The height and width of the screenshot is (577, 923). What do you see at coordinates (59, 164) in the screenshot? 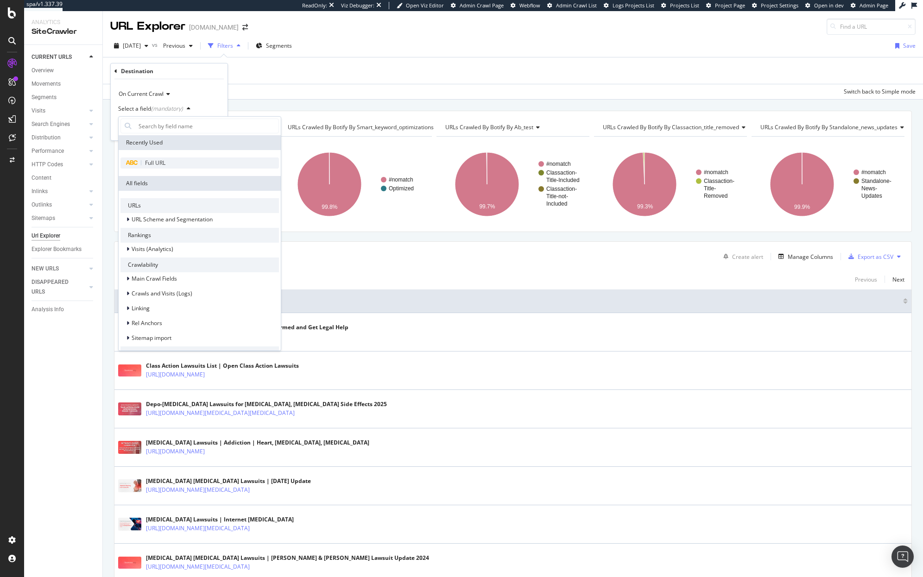
I see `a: HTTP Codes` at bounding box center [59, 164].